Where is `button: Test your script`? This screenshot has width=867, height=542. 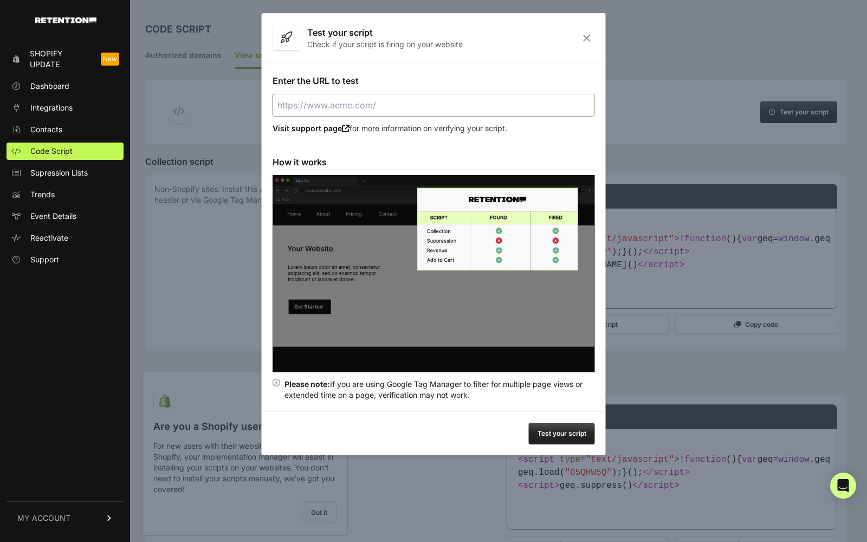
button: Test your script is located at coordinates (562, 433).